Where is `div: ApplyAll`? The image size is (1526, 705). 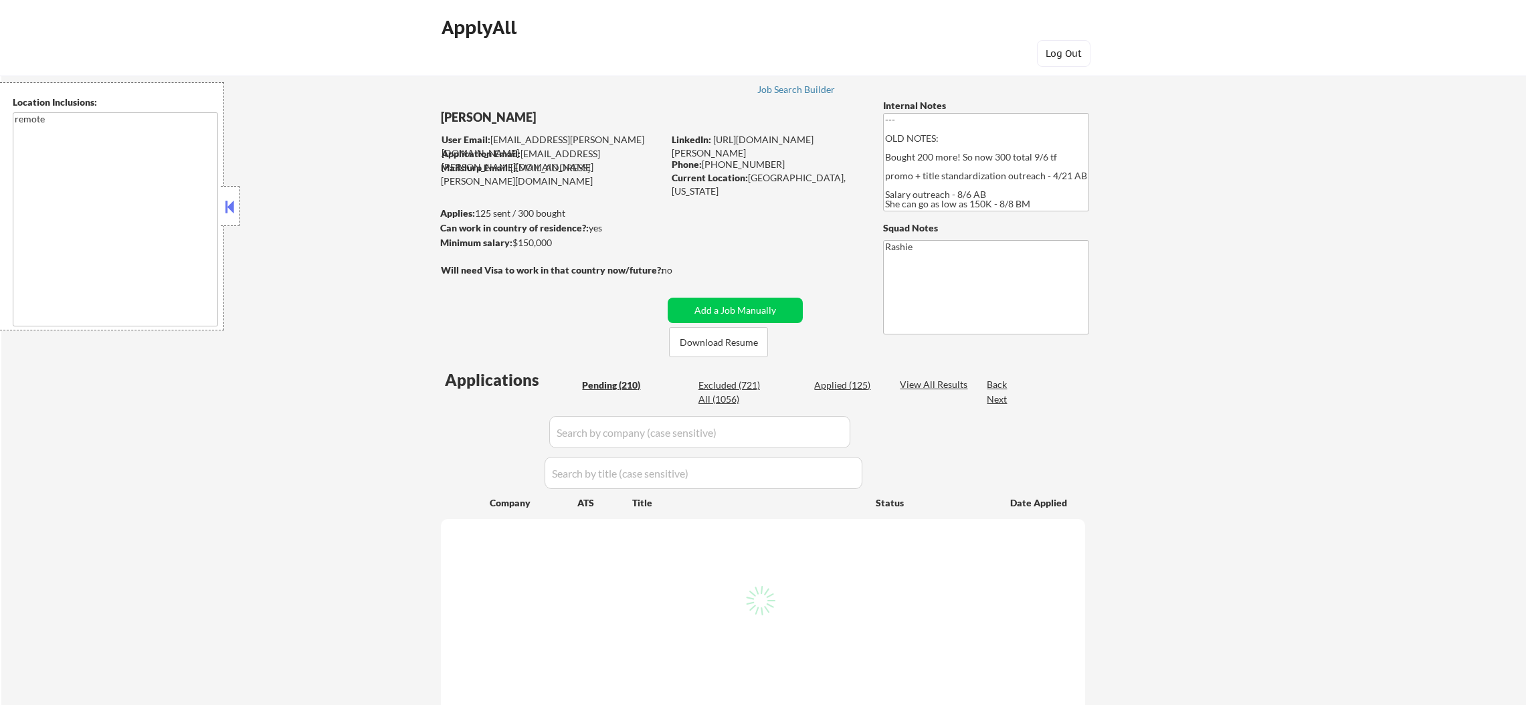
div: ApplyAll is located at coordinates (481, 27).